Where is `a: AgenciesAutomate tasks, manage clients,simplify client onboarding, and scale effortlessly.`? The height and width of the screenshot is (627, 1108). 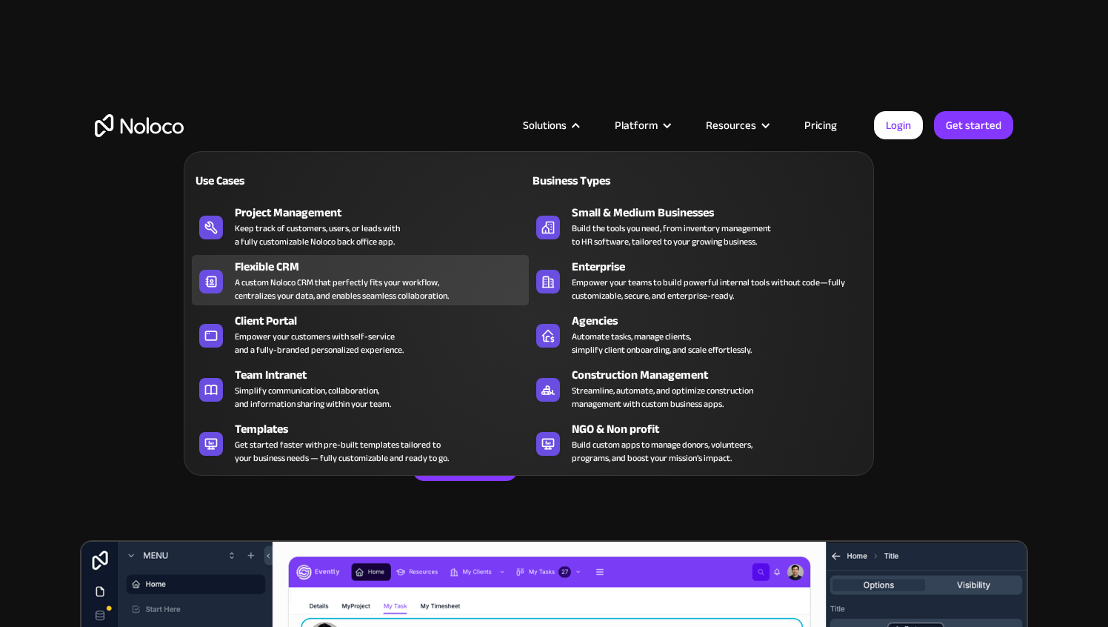 a: AgenciesAutomate tasks, manage clients,simplify client onboarding, and scale effortlessly. is located at coordinates (697, 334).